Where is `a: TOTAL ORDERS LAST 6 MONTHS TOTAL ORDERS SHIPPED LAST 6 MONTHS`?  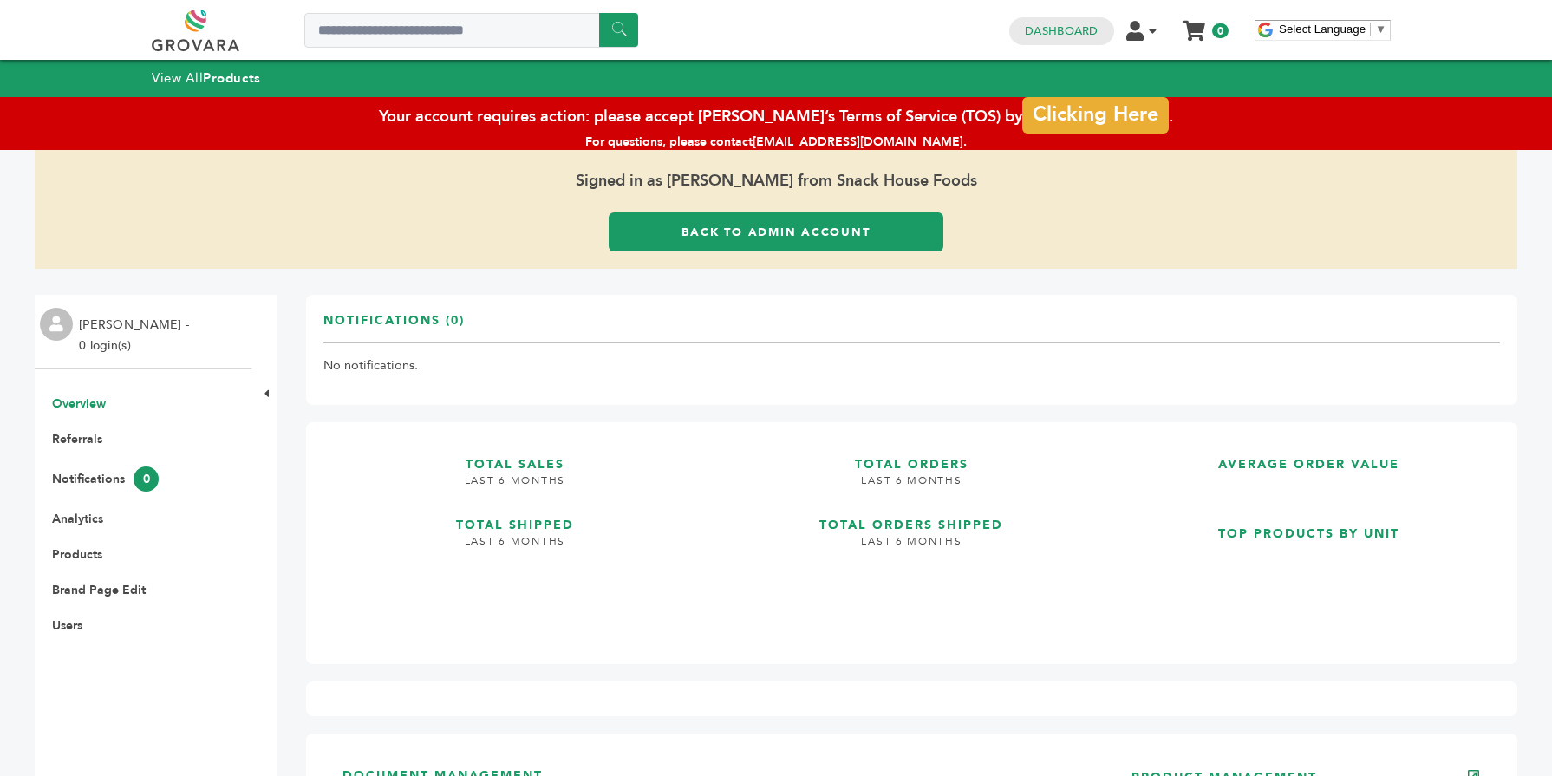 a: TOTAL ORDERS LAST 6 MONTHS TOTAL ORDERS SHIPPED LAST 6 MONTHS is located at coordinates (912, 536).